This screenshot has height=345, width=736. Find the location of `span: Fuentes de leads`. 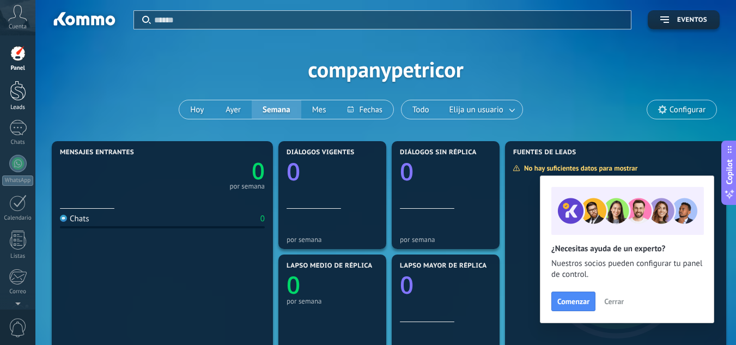

span: Fuentes de leads is located at coordinates (545, 153).